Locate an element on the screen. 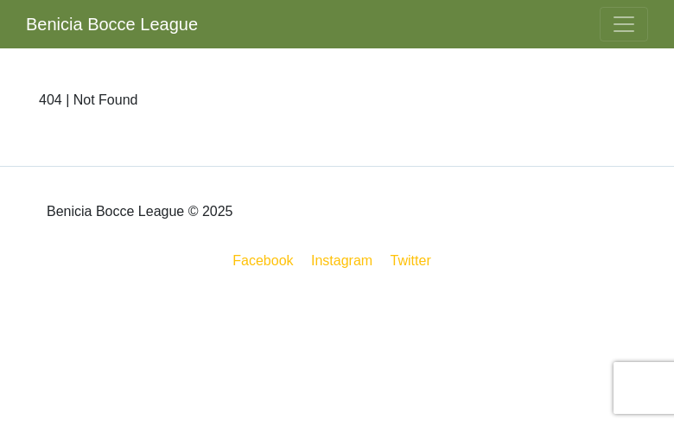 This screenshot has height=426, width=674. div: Benicia Bocce League © 2025 is located at coordinates (337, 212).